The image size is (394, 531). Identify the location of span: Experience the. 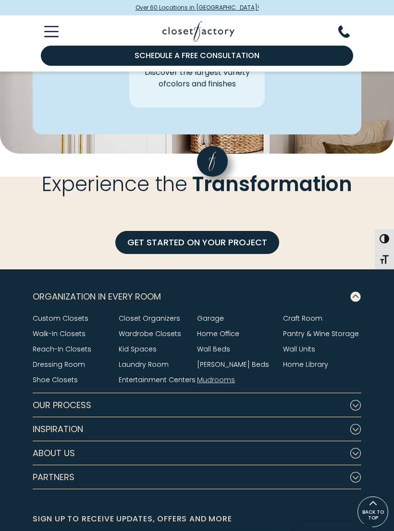
(114, 183).